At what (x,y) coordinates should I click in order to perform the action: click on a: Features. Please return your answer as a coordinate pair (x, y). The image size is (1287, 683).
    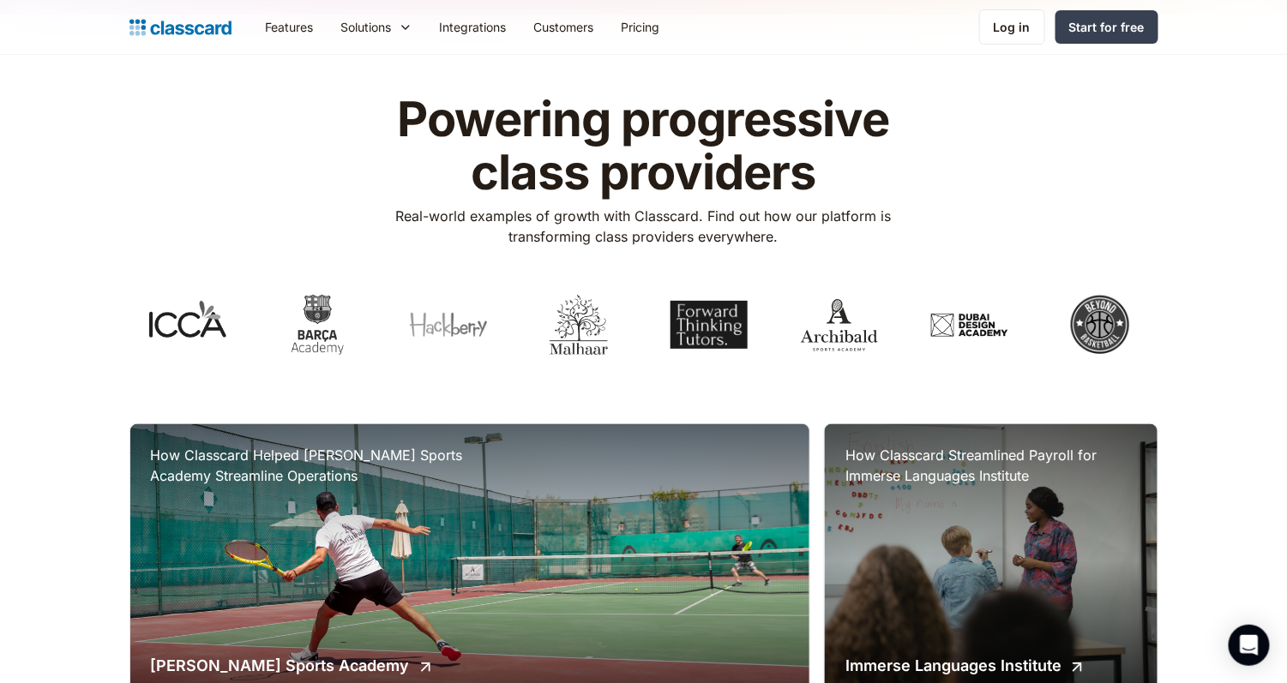
    Looking at the image, I should click on (290, 27).